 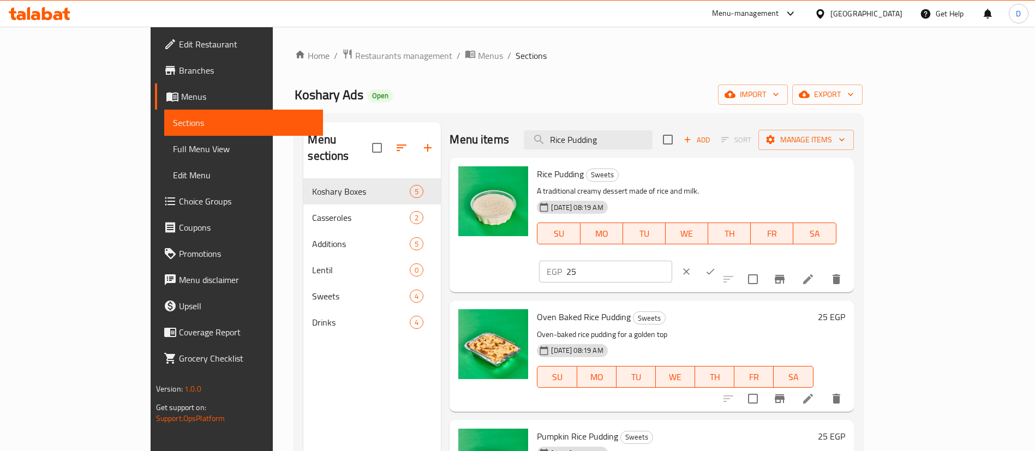 What do you see at coordinates (247, 332) in the screenshot?
I see `span: Coverage Report` at bounding box center [247, 332].